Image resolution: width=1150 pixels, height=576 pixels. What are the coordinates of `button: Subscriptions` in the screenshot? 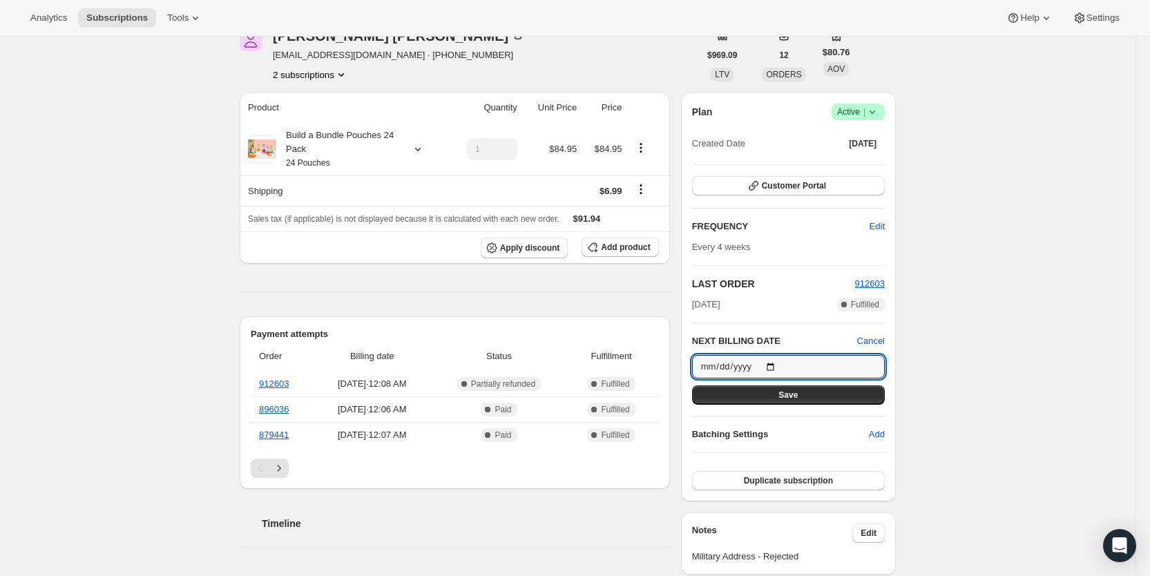 It's located at (117, 18).